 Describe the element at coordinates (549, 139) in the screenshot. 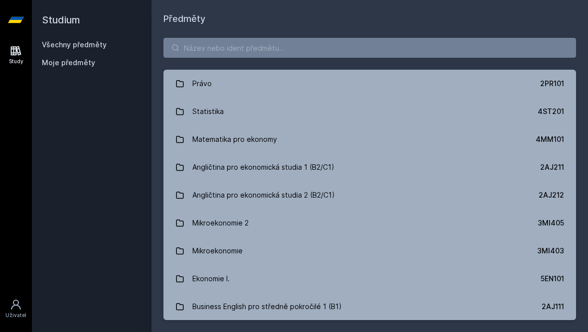

I see `div: 4MM101` at that location.